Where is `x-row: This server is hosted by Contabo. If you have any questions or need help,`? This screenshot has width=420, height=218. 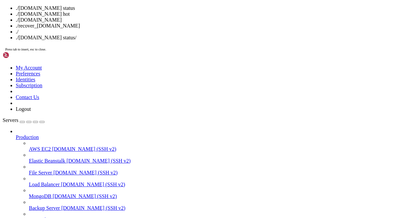 x-row: This server is hosted by Contabo. If you have any questions or need help, is located at coordinates (168, 47).